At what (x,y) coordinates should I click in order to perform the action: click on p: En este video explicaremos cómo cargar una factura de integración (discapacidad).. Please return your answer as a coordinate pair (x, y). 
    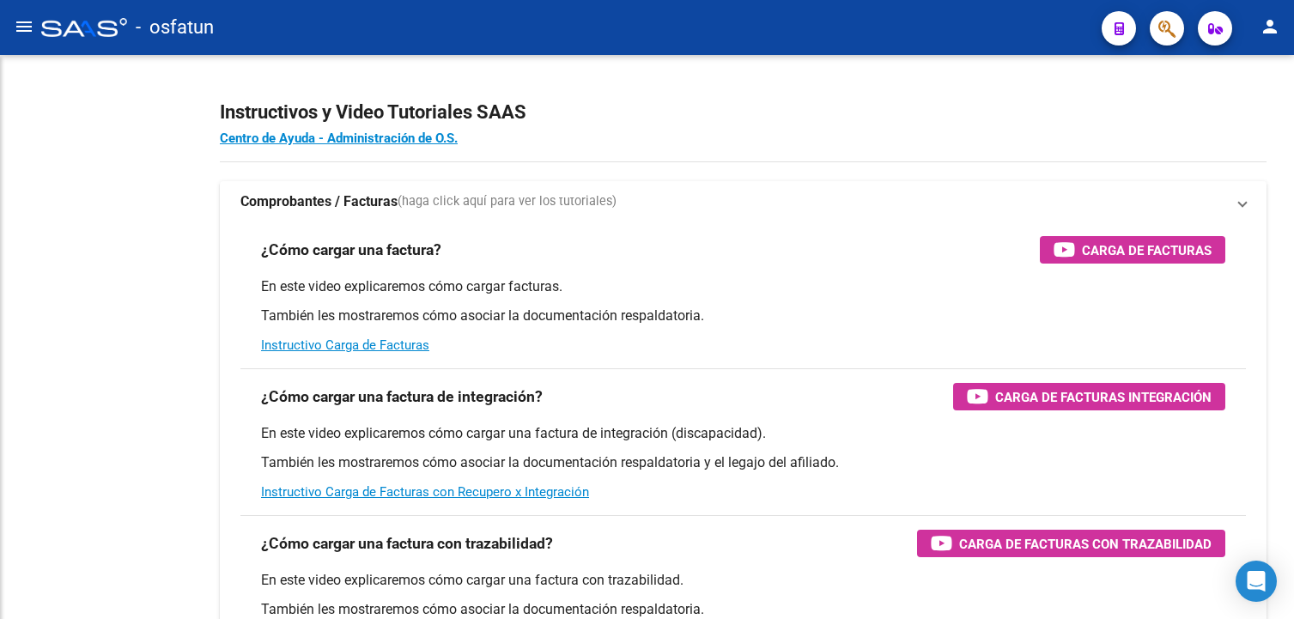
    Looking at the image, I should click on (743, 434).